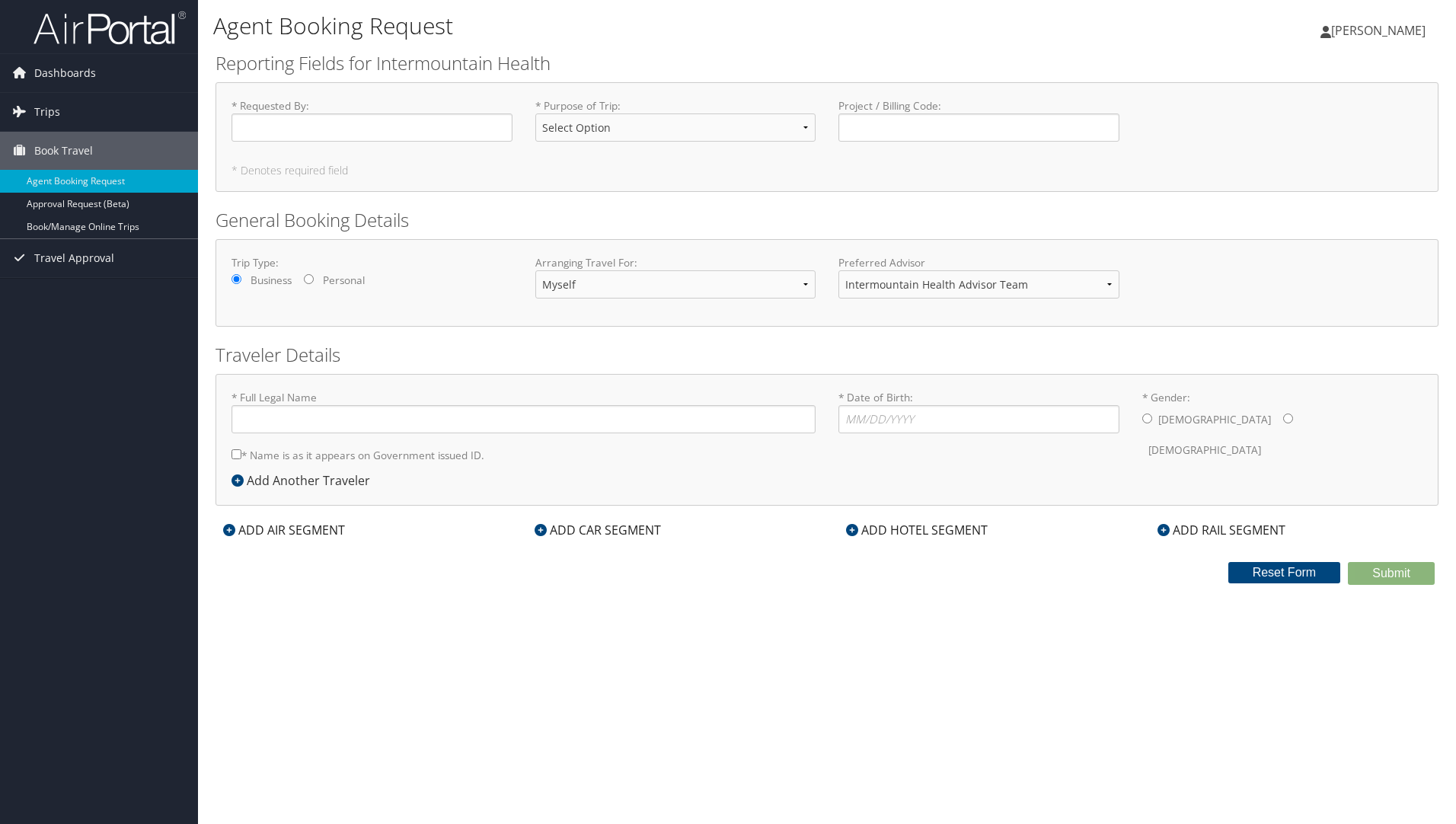 The image size is (1456, 824). Describe the element at coordinates (827, 171) in the screenshot. I see `h5: * Denotes required field` at that location.